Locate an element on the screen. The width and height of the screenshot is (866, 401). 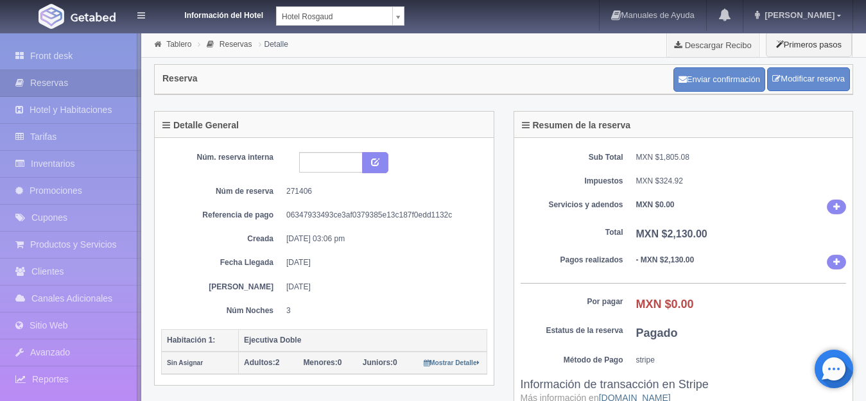
h4: Reserva is located at coordinates (180, 78).